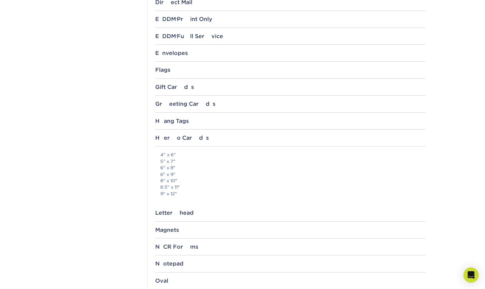  What do you see at coordinates (290, 87) in the screenshot?
I see `div: Gift Cards` at bounding box center [290, 87].